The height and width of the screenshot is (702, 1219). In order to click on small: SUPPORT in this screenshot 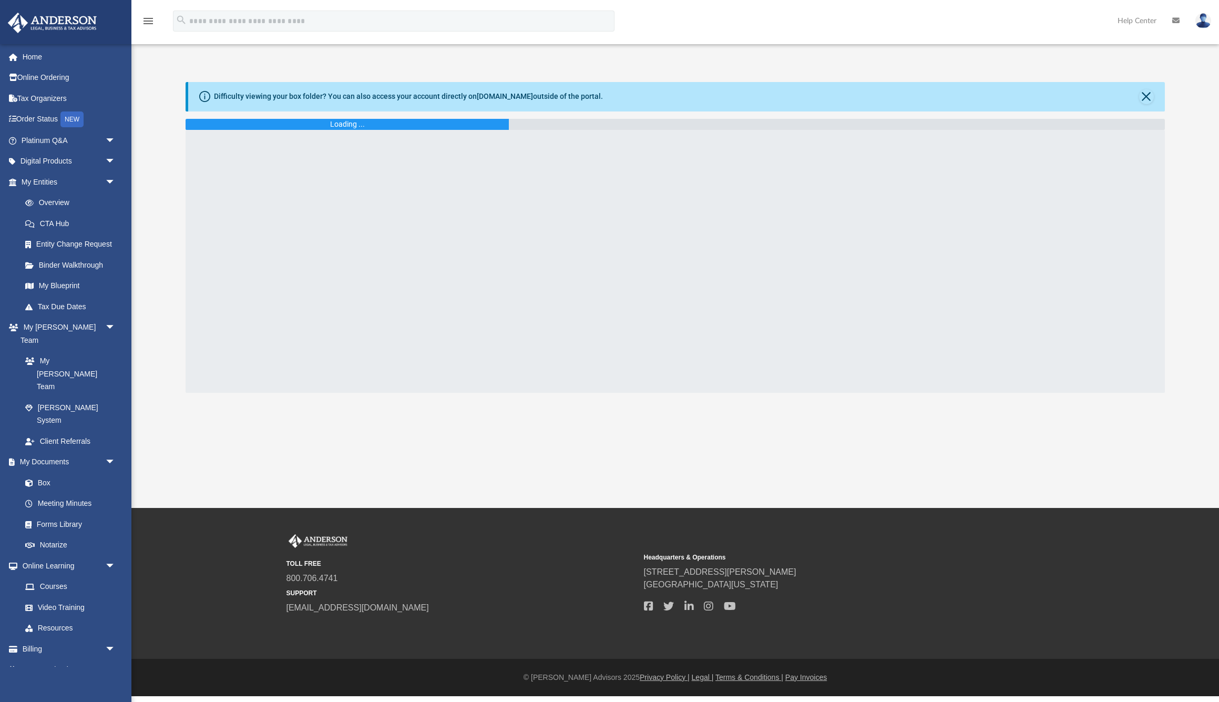, I will do `click(461, 593)`.